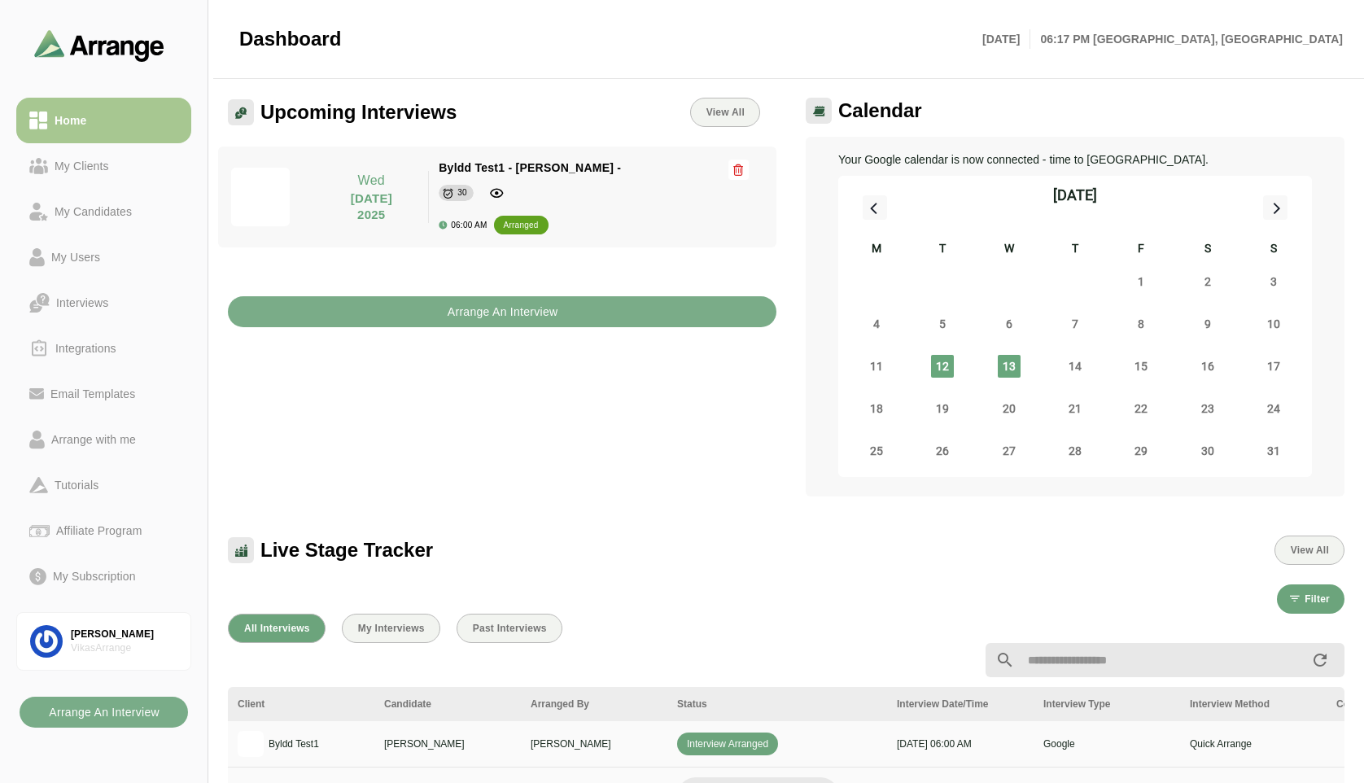  Describe the element at coordinates (391, 628) in the screenshot. I see `span: My Interviews` at that location.